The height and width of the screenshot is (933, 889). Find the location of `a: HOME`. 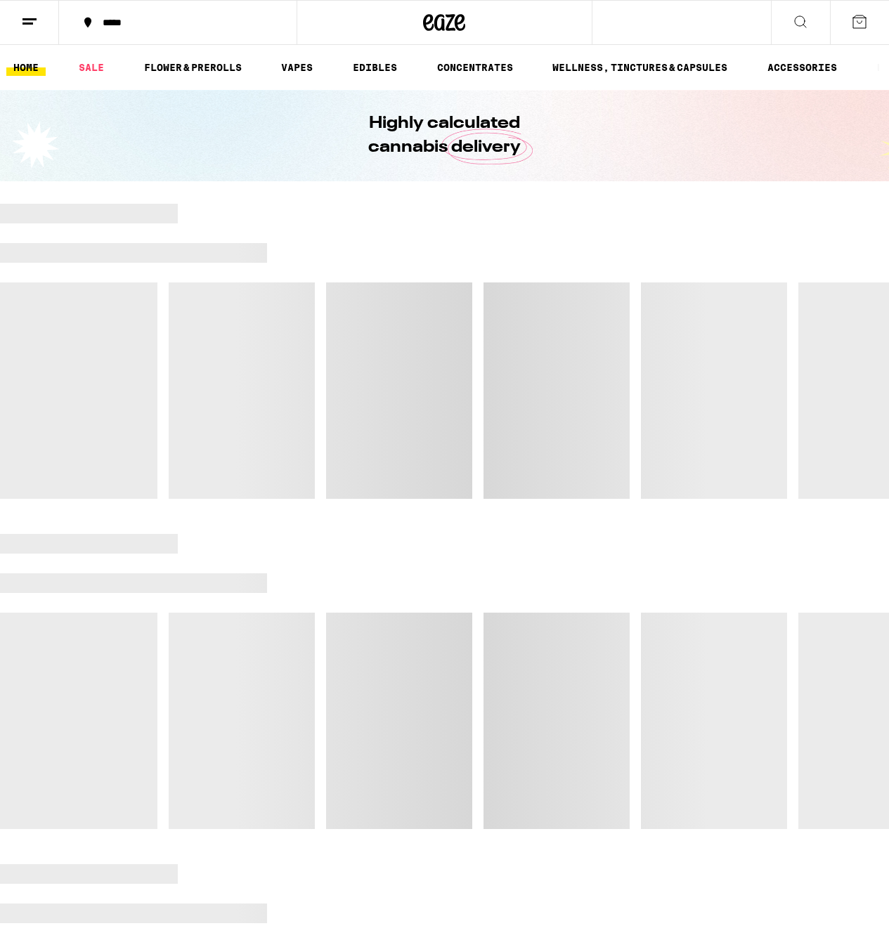

a: HOME is located at coordinates (26, 67).